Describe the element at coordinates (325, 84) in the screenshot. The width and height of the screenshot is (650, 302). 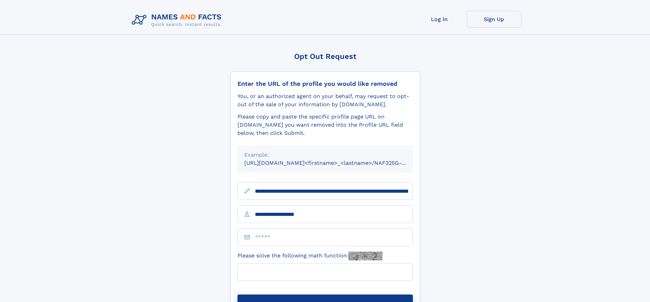
I see `div: Enter the URL of the profile you would like removed` at that location.